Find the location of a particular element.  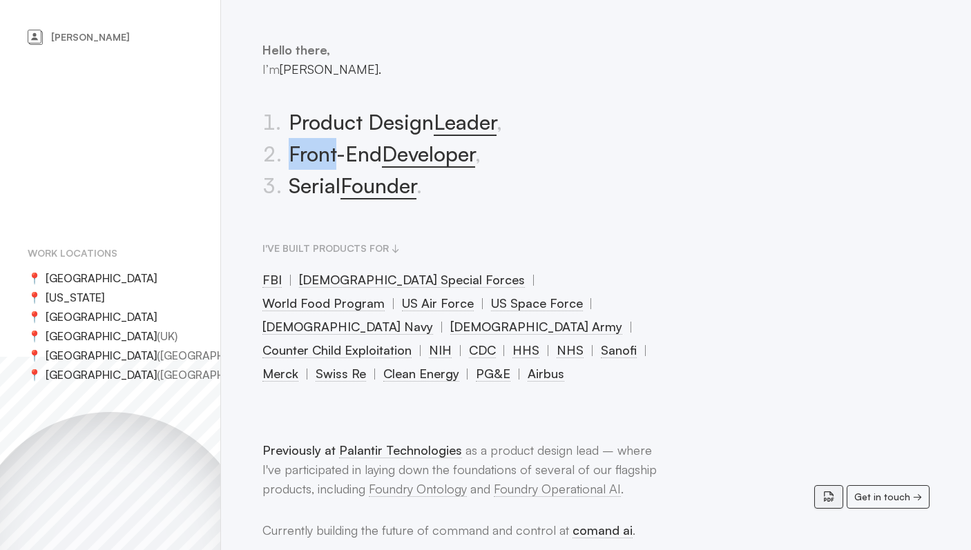

span: Developer is located at coordinates (428, 154).